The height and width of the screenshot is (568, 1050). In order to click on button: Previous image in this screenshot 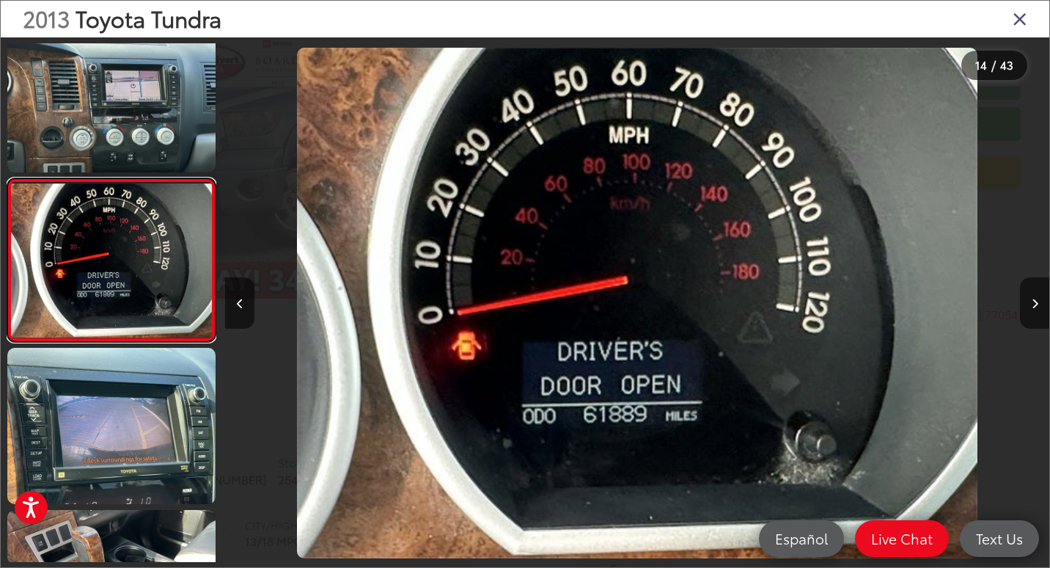, I will do `click(240, 303)`.